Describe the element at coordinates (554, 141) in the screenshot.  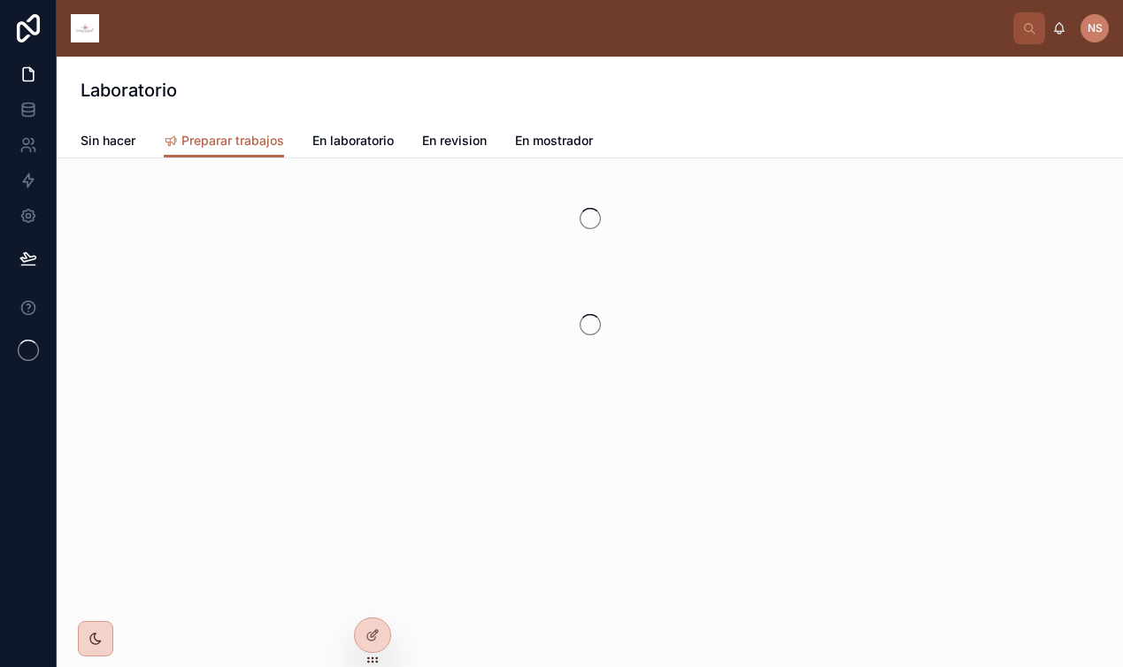
I see `span: En mostrador` at that location.